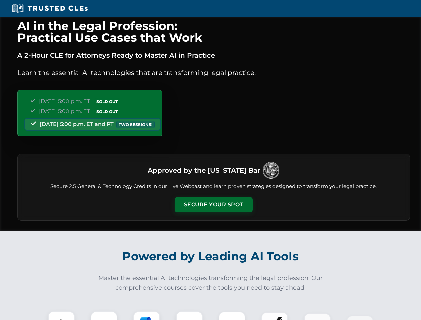 Image resolution: width=421 pixels, height=320 pixels. Describe the element at coordinates (211, 256) in the screenshot. I see `h2: Powered by Leading AI Tools` at that location.